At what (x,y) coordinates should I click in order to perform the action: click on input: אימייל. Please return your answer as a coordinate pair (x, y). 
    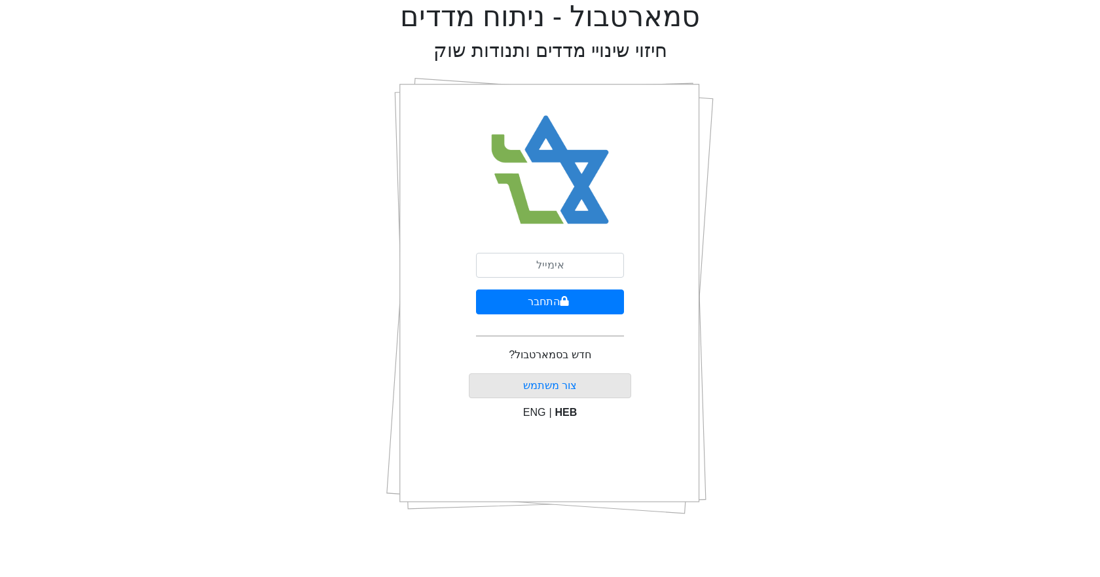
    Looking at the image, I should click on (550, 265).